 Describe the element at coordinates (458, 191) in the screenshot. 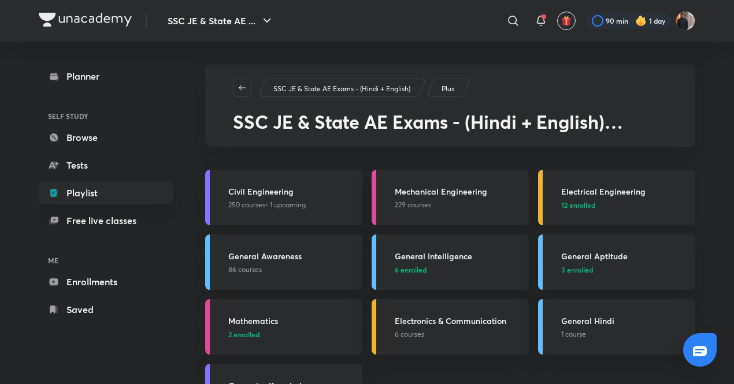

I see `h3: Mechanical Engineering` at that location.